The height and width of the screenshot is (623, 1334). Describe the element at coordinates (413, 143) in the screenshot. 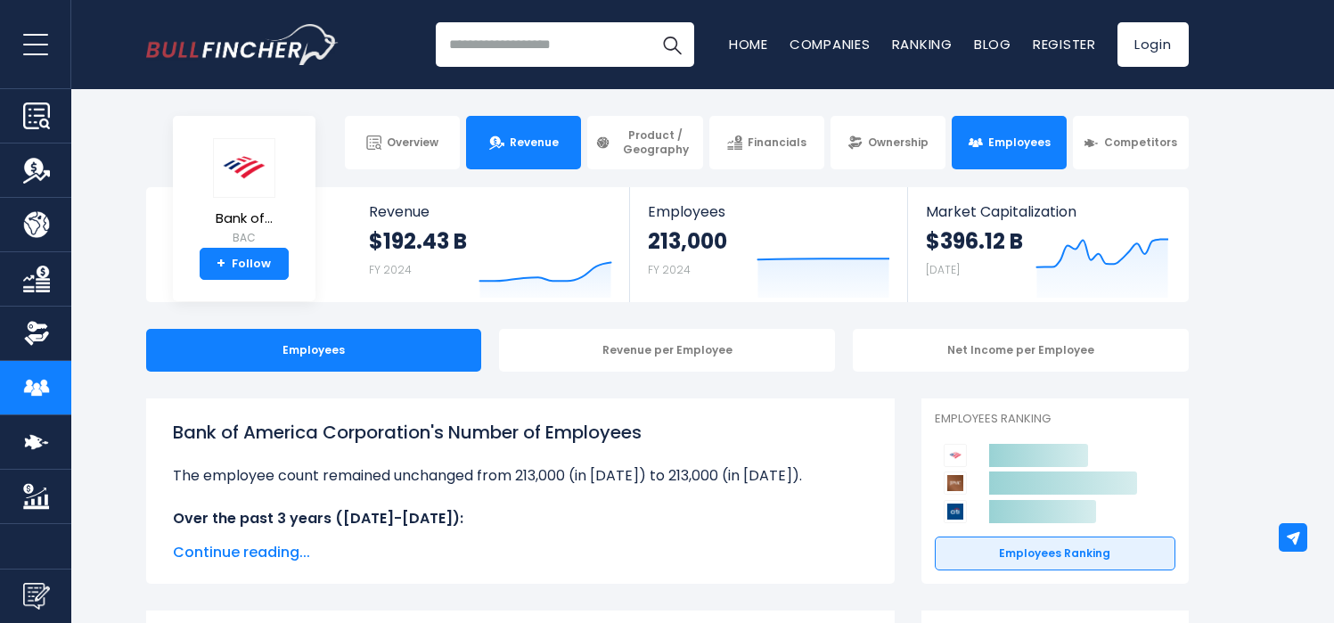

I see `span: Overview` at that location.